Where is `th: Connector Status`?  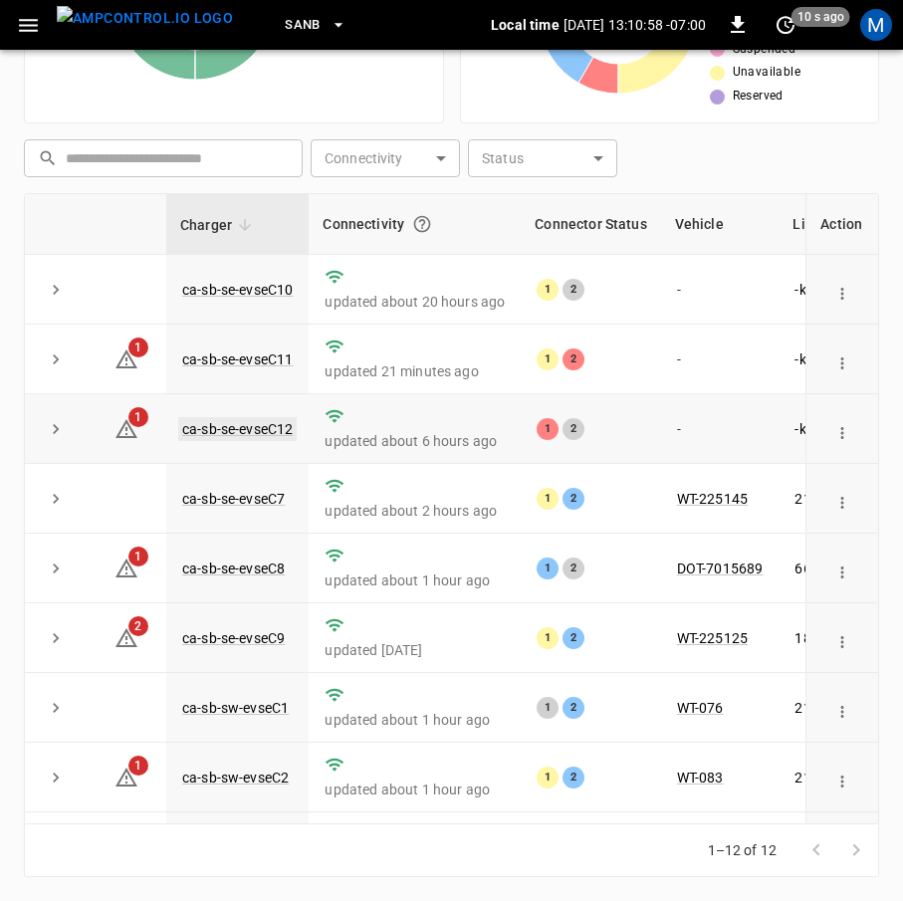 th: Connector Status is located at coordinates (590, 224).